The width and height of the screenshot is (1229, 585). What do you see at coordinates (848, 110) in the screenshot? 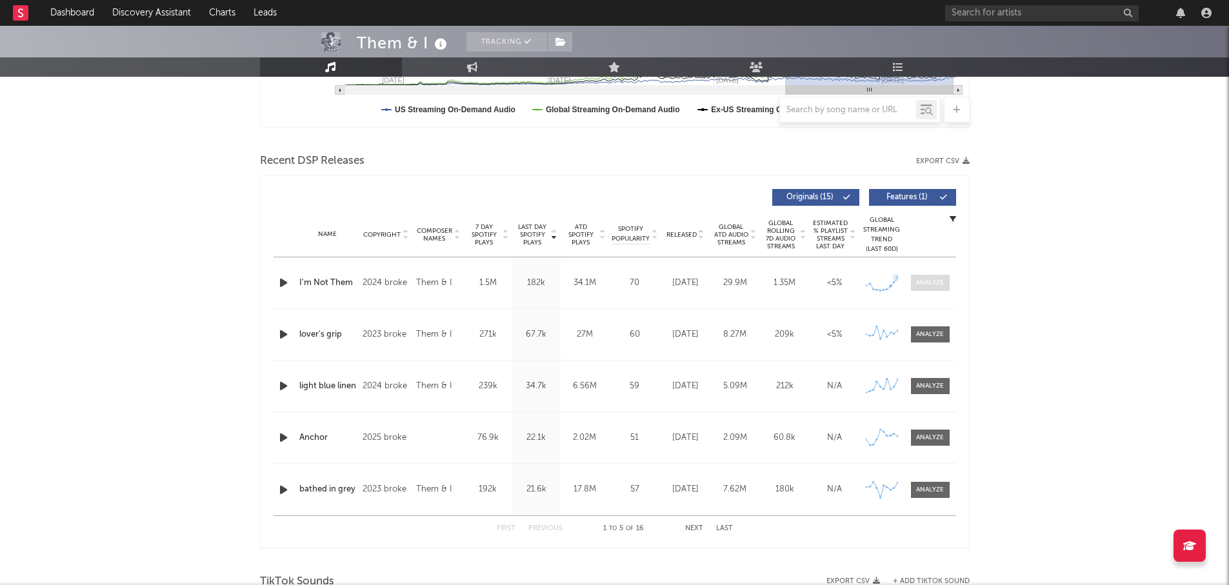
I see `input: Search by song name or URL` at bounding box center [848, 110].